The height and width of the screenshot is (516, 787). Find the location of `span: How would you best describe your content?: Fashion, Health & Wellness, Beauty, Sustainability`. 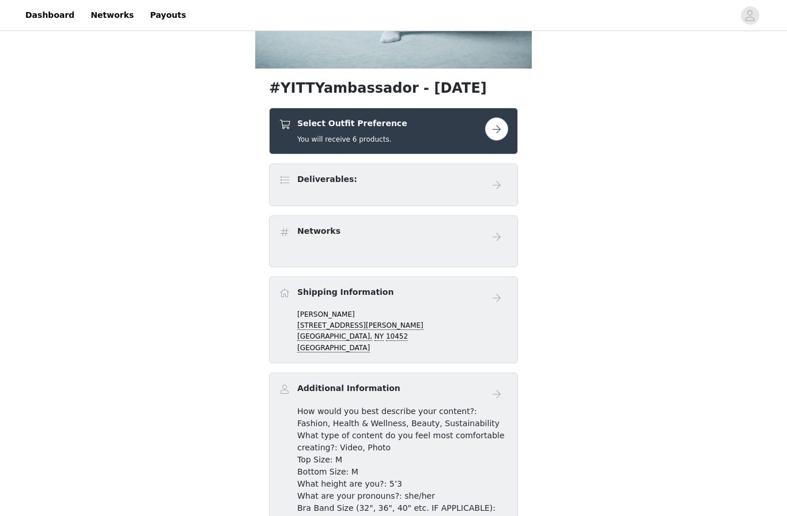

span: How would you best describe your content?: Fashion, Health & Wellness, Beauty, Sustainability is located at coordinates (398, 417).